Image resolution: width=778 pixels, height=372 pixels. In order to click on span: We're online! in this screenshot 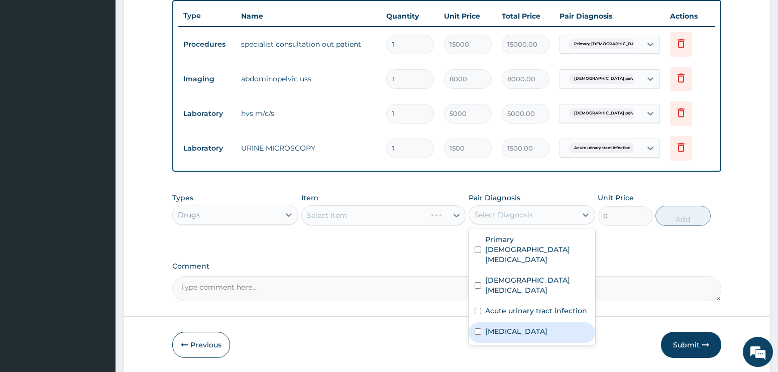, I will do `click(98, 169)`.